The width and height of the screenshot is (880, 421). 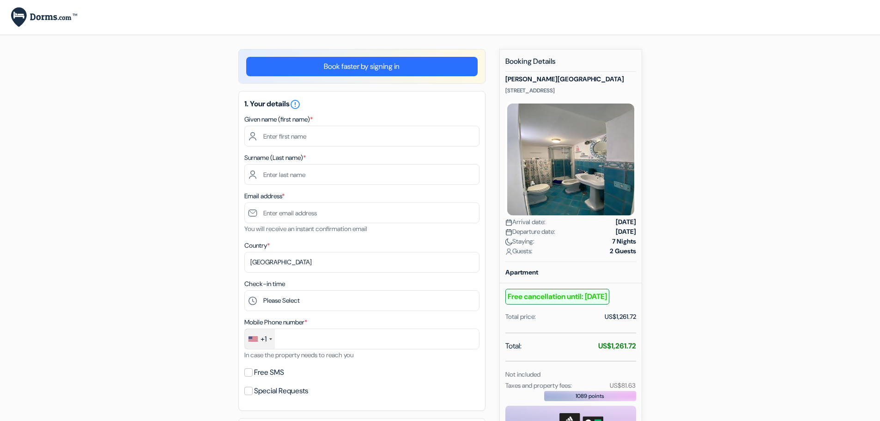 What do you see at coordinates (278, 119) in the screenshot?
I see `label: Given name (first name)` at bounding box center [278, 119].